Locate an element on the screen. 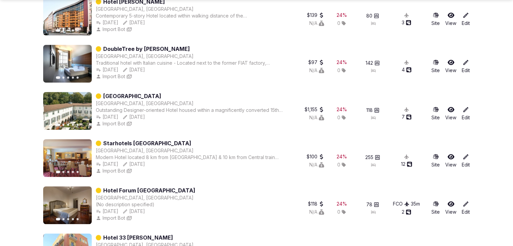 This screenshot has height=246, width=513. button: $139 is located at coordinates (315, 15).